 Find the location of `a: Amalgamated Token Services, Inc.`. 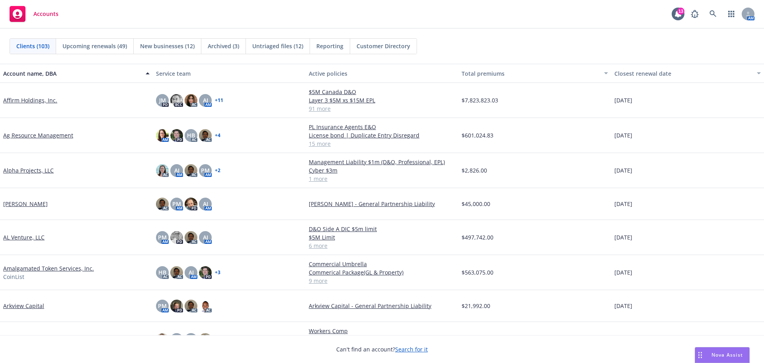

a: Amalgamated Token Services, Inc. is located at coordinates (49, 268).